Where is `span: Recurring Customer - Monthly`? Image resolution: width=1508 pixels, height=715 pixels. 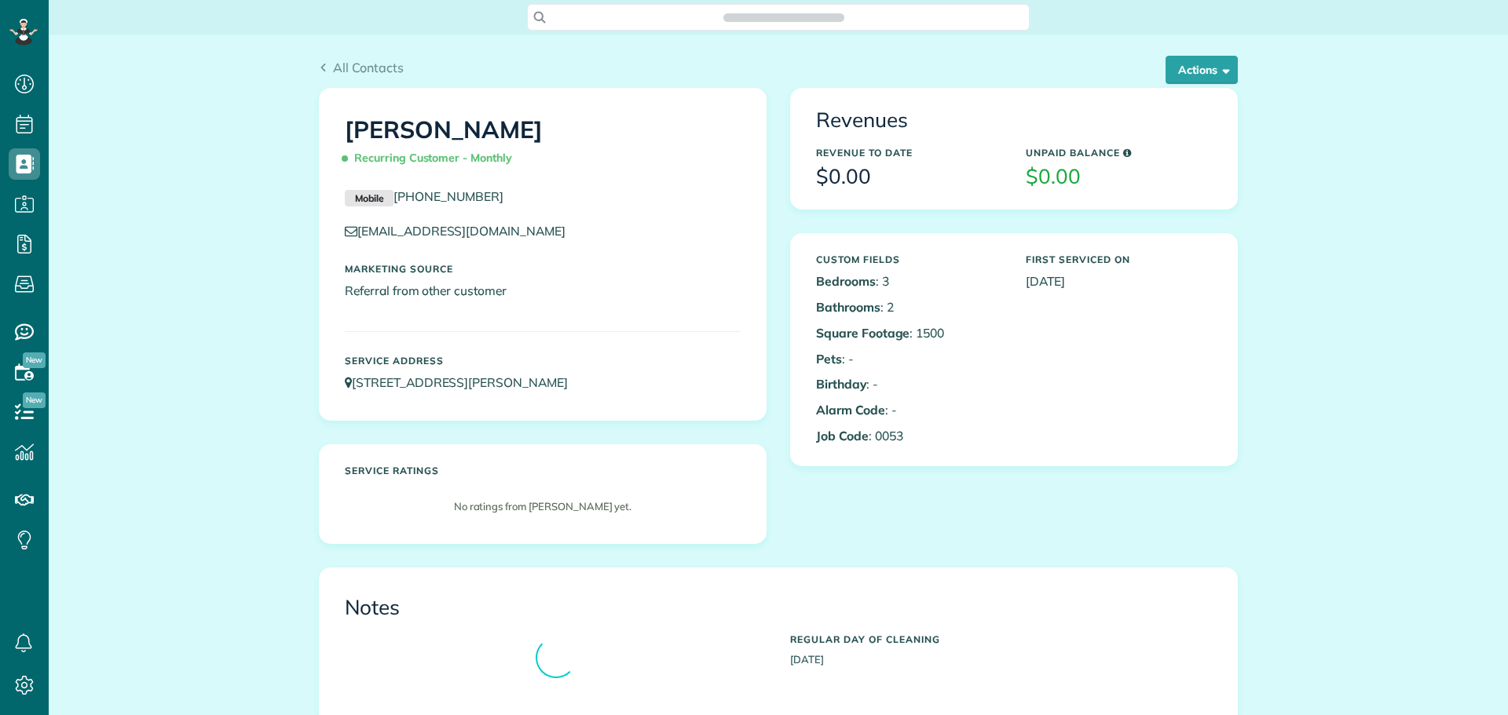
span: Recurring Customer - Monthly is located at coordinates (431, 158).